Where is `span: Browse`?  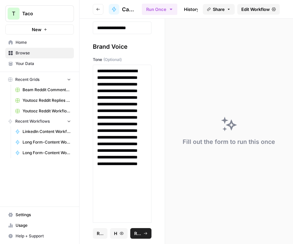 span: Browse is located at coordinates (43, 53).